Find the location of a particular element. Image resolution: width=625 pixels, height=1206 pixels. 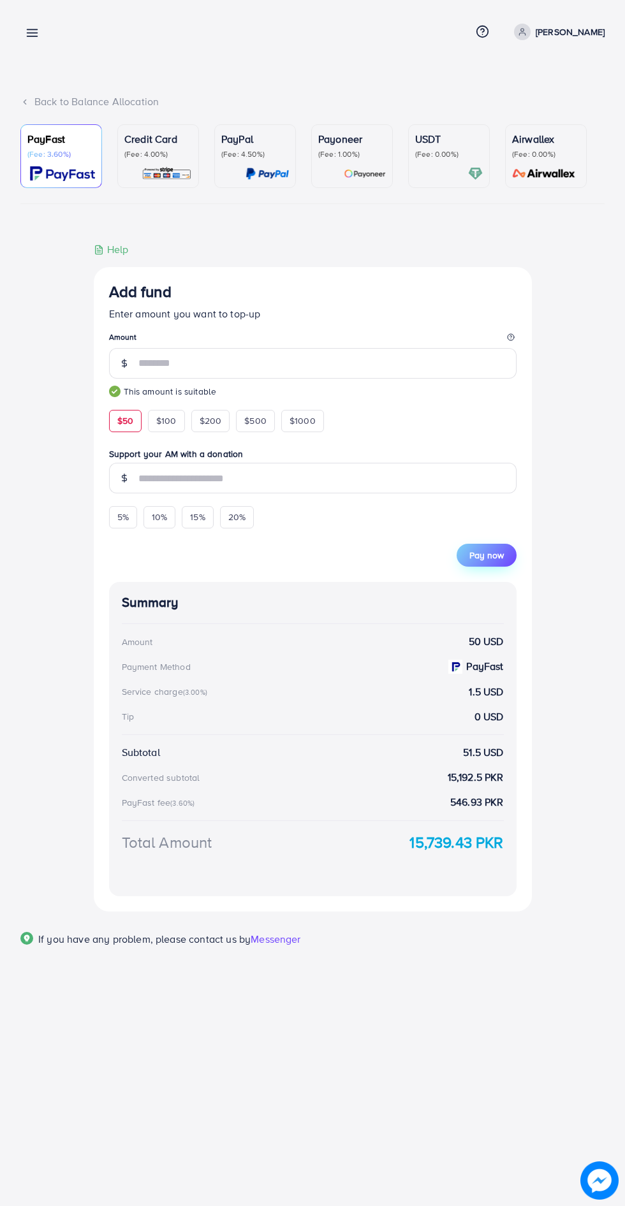

span: 15% is located at coordinates (197, 517).